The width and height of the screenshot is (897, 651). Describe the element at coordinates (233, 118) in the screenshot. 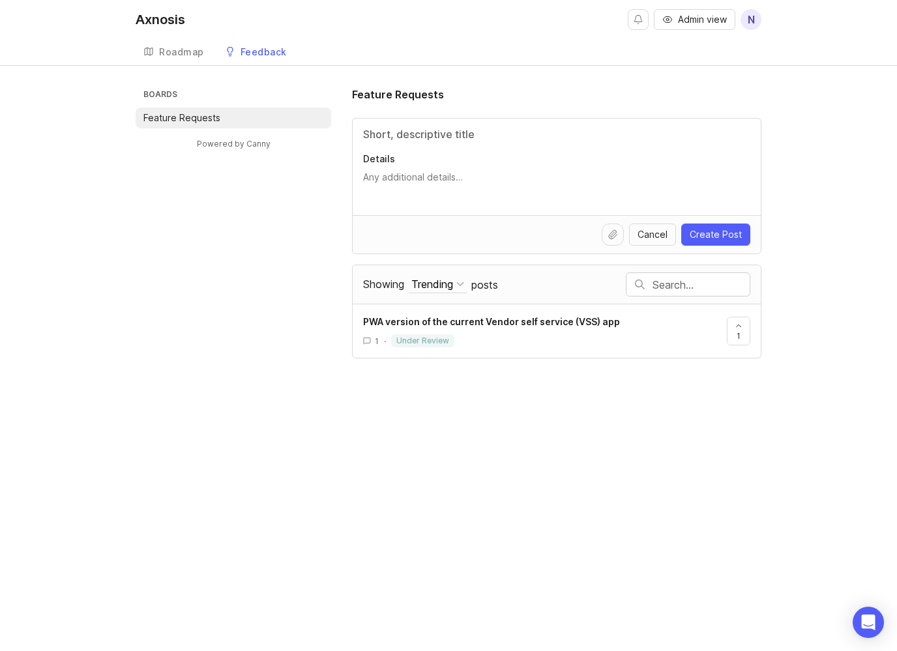

I see `a: Feature Requests` at that location.